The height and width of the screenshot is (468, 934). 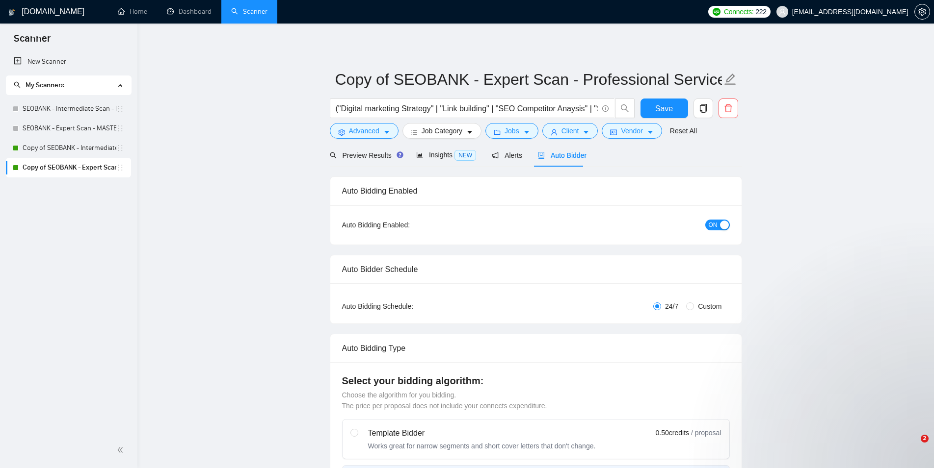 I want to click on span: area-chart, so click(x=419, y=155).